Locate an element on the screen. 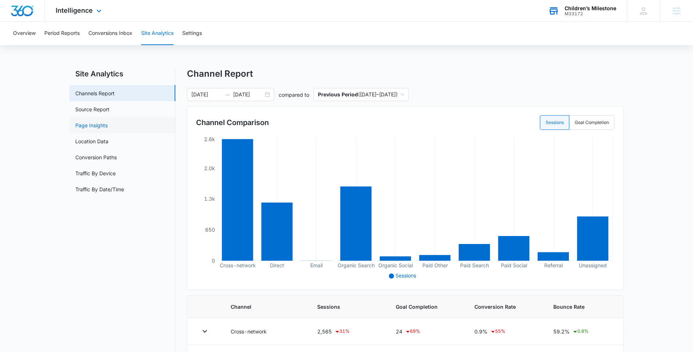  button: Site Analytics is located at coordinates (157, 33).